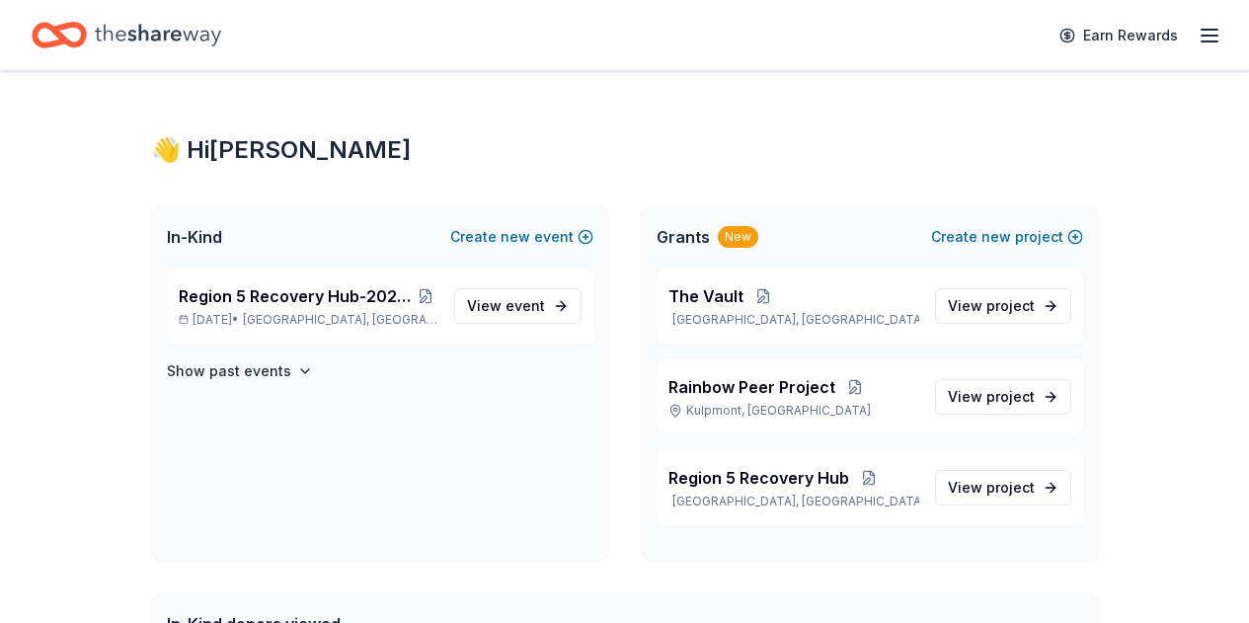 This screenshot has height=623, width=1249. What do you see at coordinates (517, 306) in the screenshot?
I see `a: View event` at bounding box center [517, 306].